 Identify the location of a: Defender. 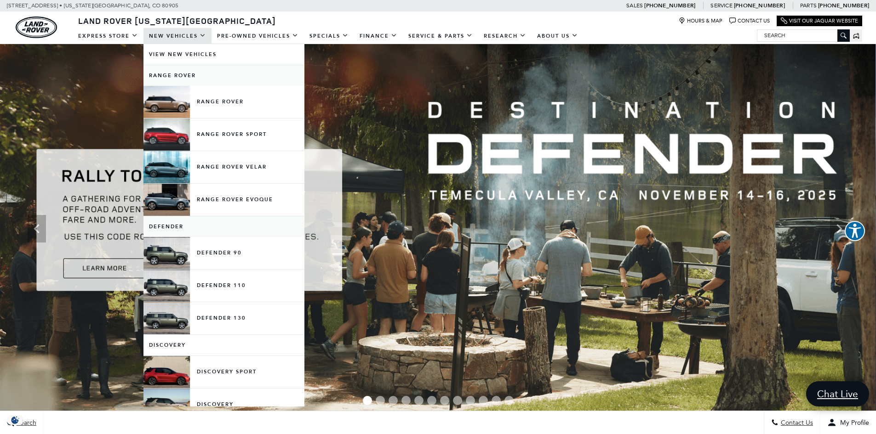
(224, 227).